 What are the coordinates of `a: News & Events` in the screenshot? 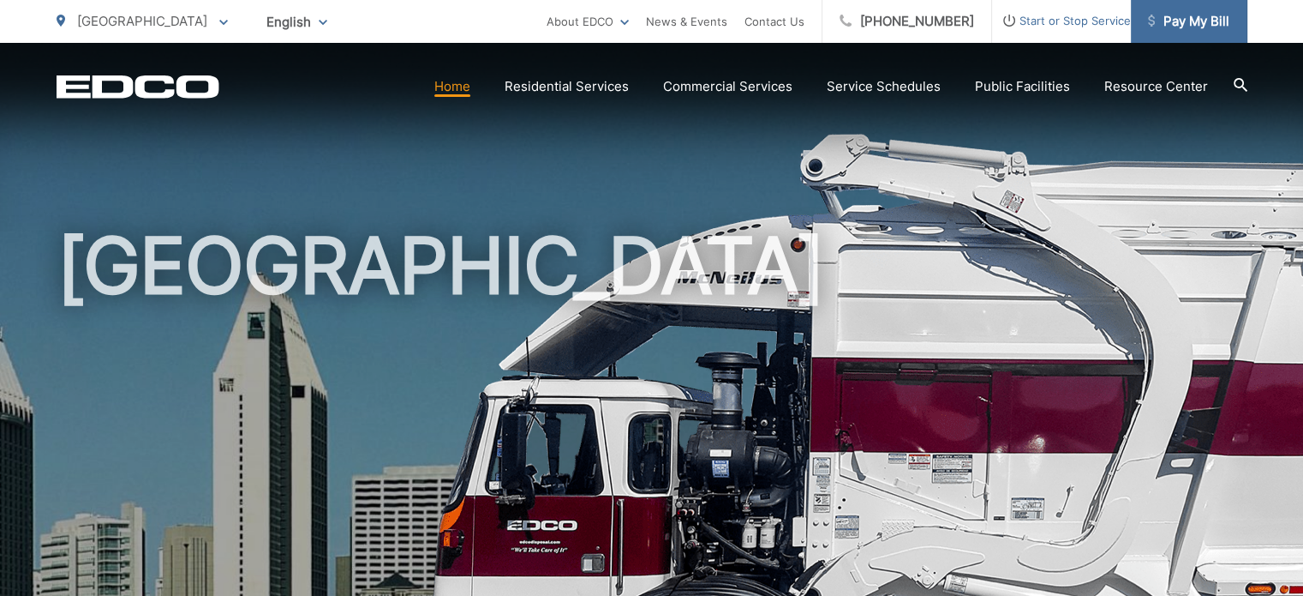 It's located at (686, 21).